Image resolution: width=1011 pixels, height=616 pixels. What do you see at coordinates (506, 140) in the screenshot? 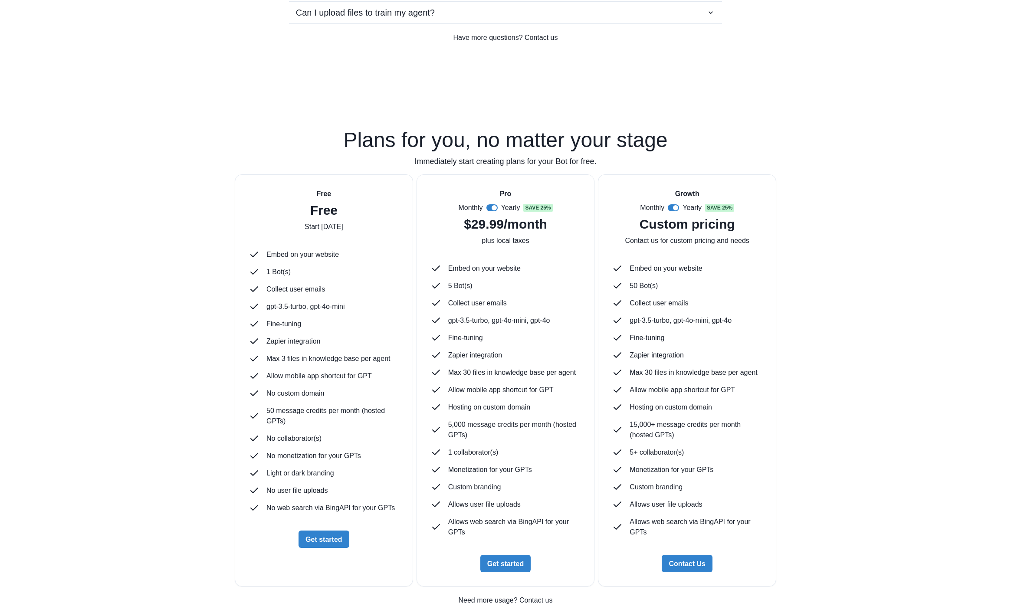
I see `h2: Plans for you, no matter your stage` at bounding box center [506, 140].